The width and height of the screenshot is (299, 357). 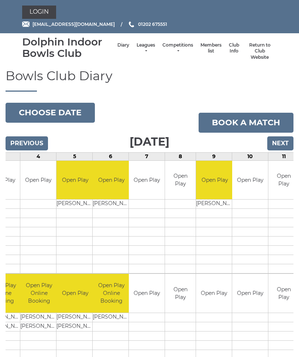 What do you see at coordinates (211, 48) in the screenshot?
I see `a: Members list` at bounding box center [211, 48].